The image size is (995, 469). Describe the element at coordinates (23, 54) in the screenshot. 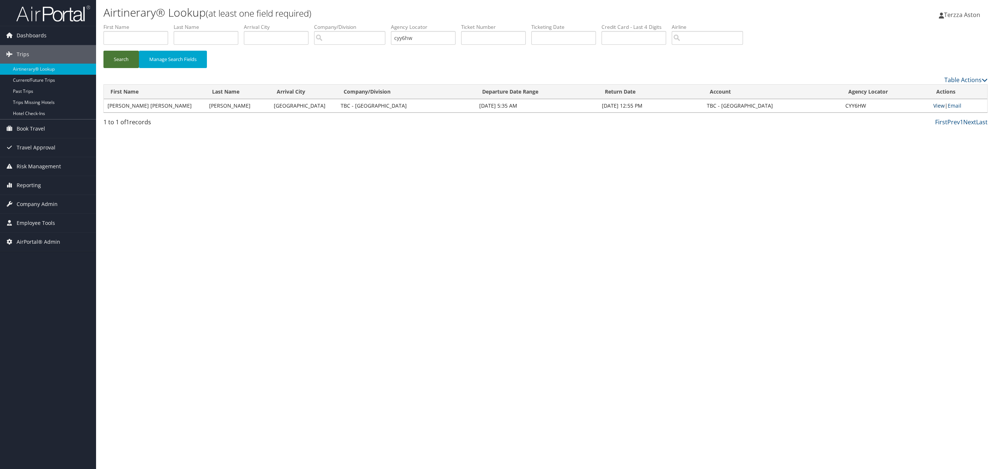

I see `span: Trips` at that location.